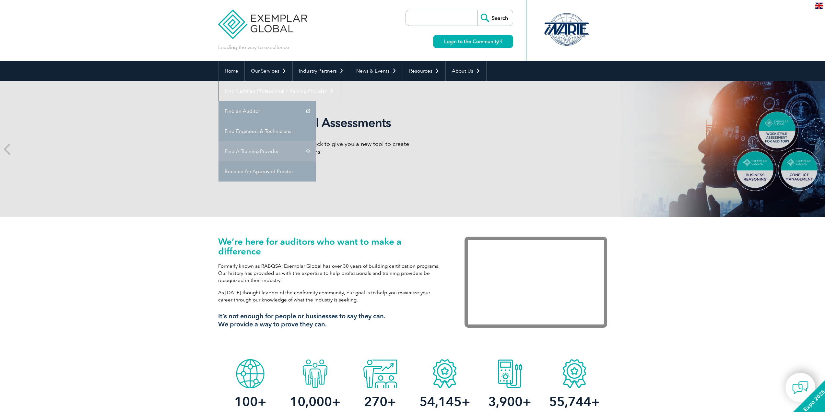  Describe the element at coordinates (267, 151) in the screenshot. I see `a: Find A Training Provider` at that location.